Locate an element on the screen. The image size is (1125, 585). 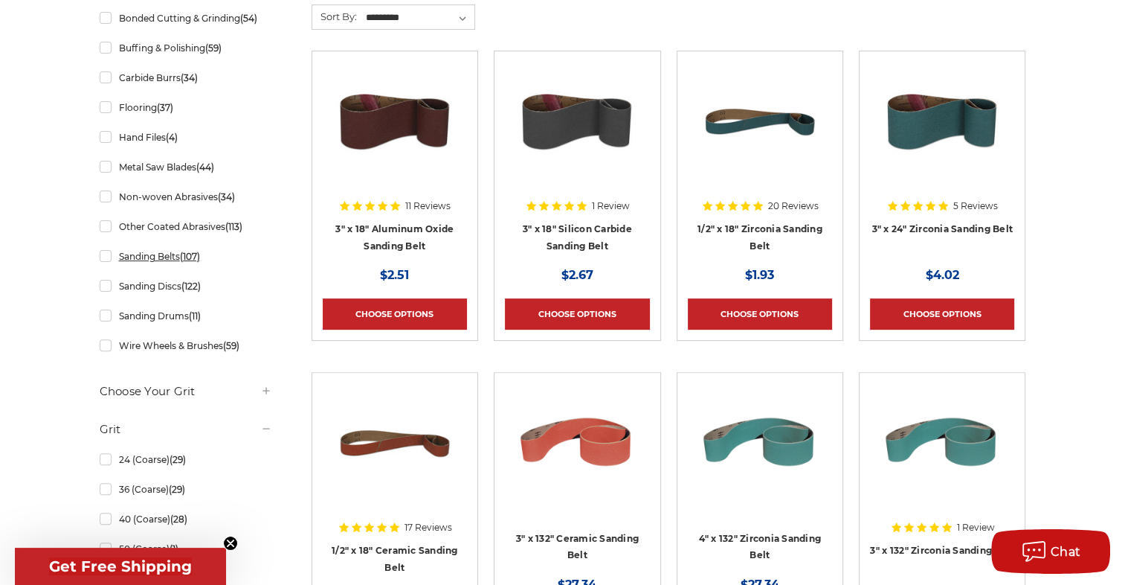
span: (113) is located at coordinates (233, 226).